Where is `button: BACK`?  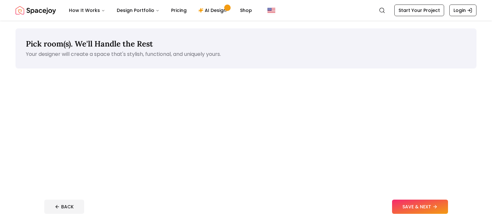
button: BACK is located at coordinates (64, 207).